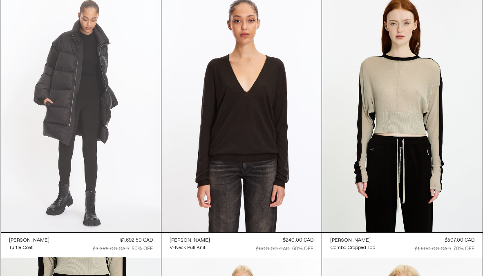 Image resolution: width=483 pixels, height=276 pixels. I want to click on a: V-Neck Pull Knit, so click(189, 247).